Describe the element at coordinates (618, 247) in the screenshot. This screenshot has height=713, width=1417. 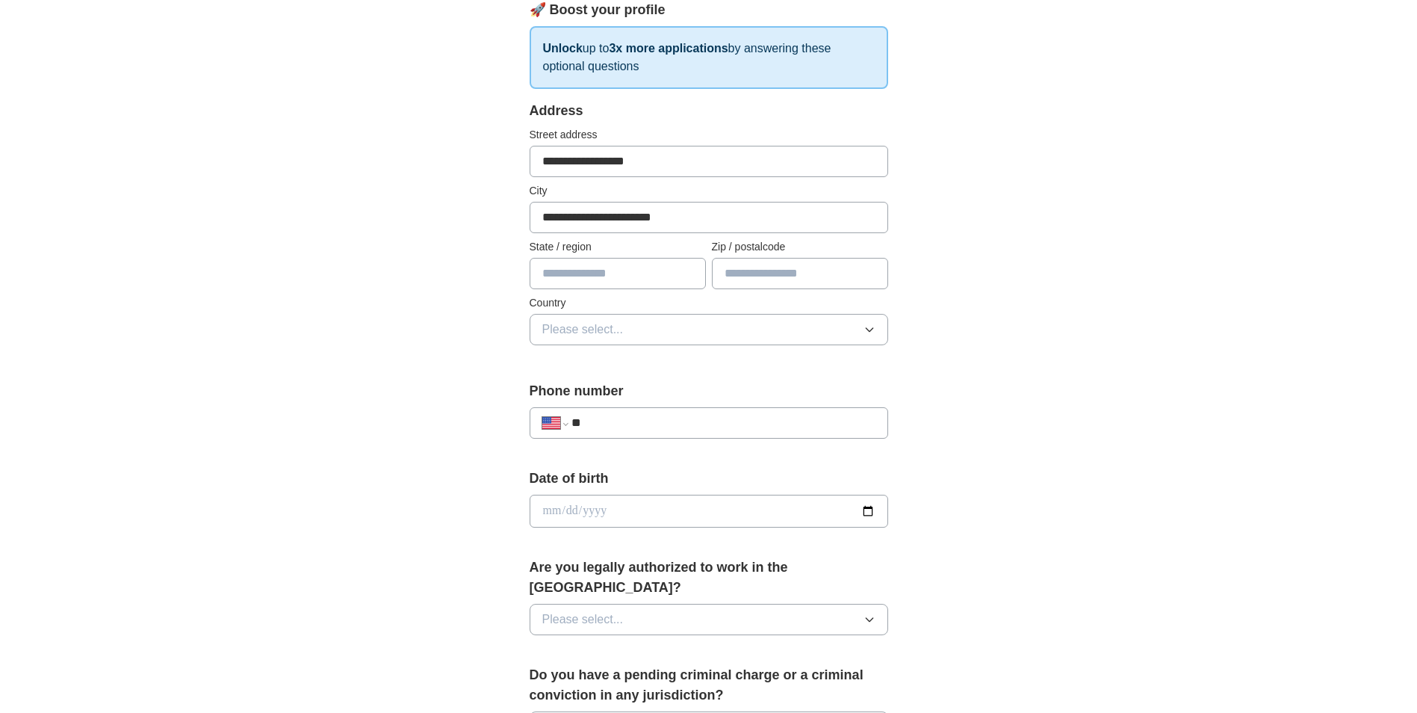
I see `label: State / region` at that location.